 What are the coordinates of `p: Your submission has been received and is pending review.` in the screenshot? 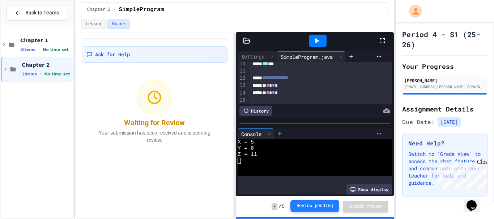 It's located at (154, 137).